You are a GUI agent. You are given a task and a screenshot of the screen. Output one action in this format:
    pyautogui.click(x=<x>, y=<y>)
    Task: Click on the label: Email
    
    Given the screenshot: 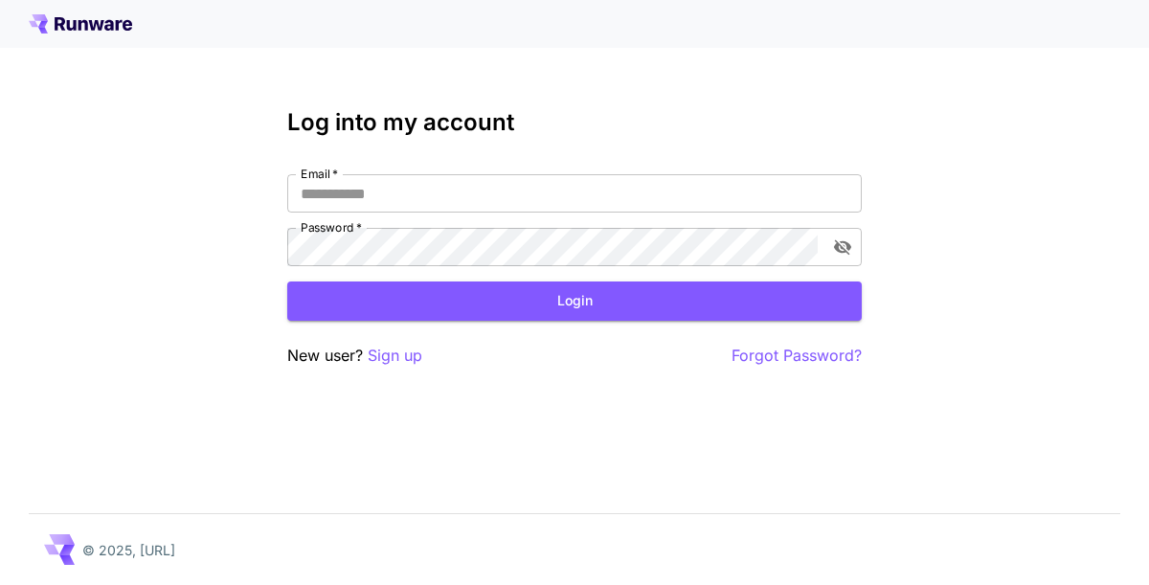 What is the action you would take?
    pyautogui.click(x=319, y=173)
    